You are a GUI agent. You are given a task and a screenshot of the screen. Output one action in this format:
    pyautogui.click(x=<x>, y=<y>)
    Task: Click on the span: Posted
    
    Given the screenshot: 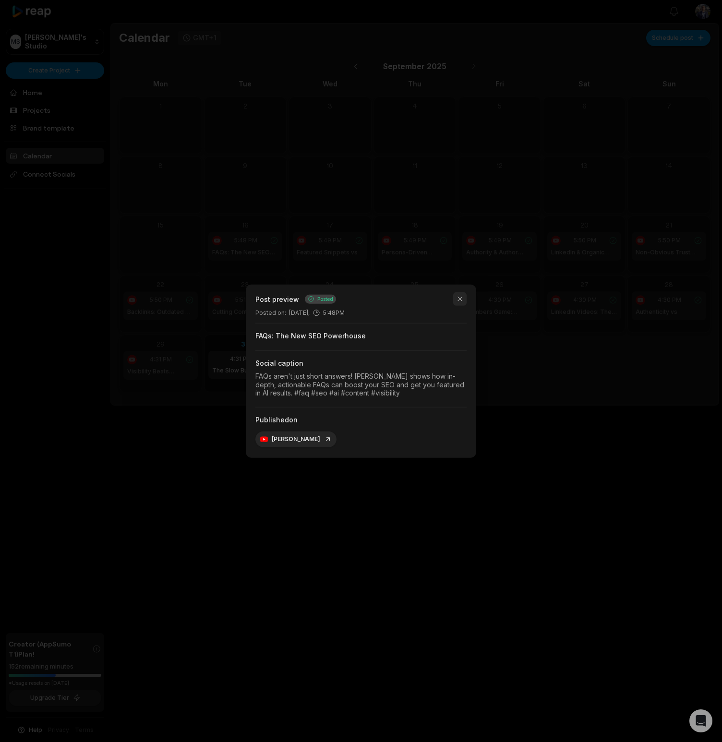 What is the action you would take?
    pyautogui.click(x=325, y=299)
    